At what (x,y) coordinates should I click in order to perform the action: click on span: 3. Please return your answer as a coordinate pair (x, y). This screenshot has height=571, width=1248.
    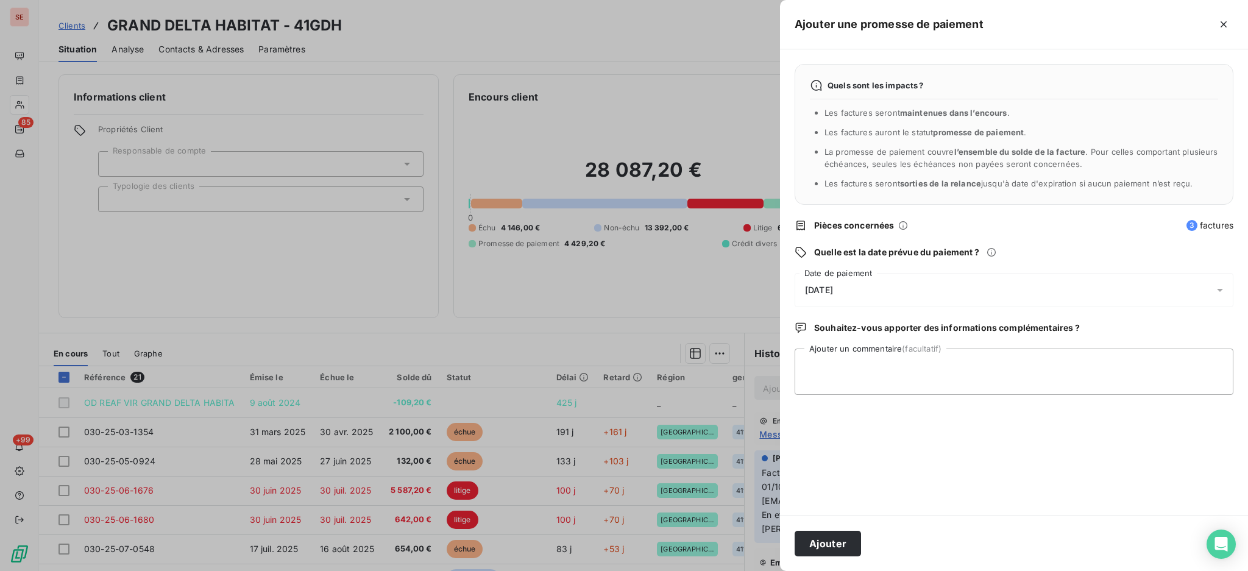
    Looking at the image, I should click on (1192, 225).